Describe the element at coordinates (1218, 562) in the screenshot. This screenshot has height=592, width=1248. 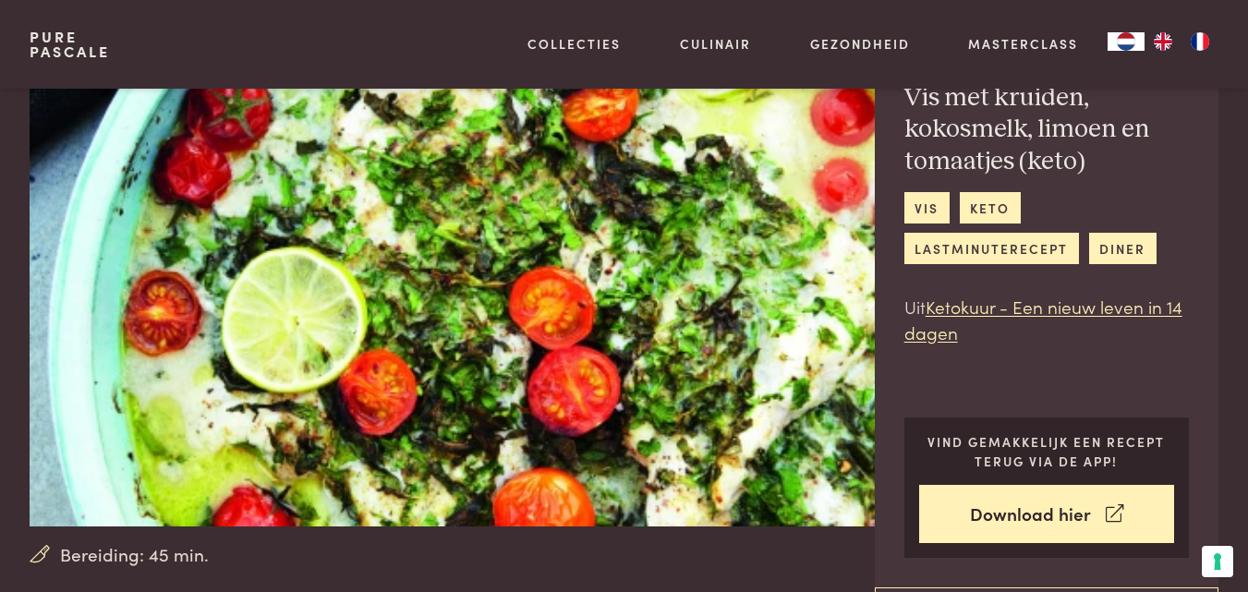
I see `button: Uw voorkeuren voor toestemming voor trackingtechnologieën` at that location.